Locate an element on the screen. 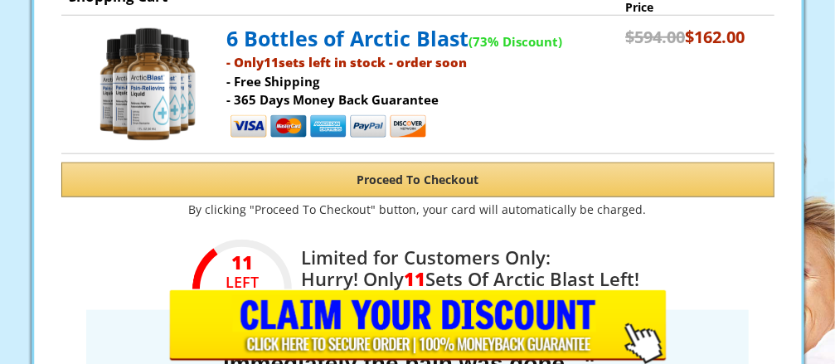 This screenshot has width=835, height=364. p: $162.00 is located at coordinates (685, 37).